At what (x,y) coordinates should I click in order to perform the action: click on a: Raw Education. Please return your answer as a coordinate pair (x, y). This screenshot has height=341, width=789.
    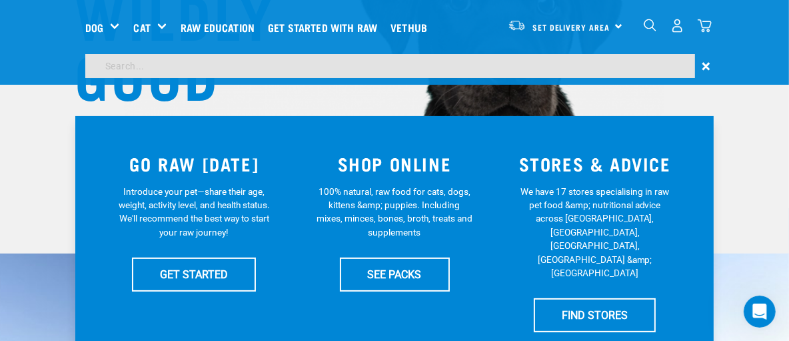
    Looking at the image, I should click on (221, 27).